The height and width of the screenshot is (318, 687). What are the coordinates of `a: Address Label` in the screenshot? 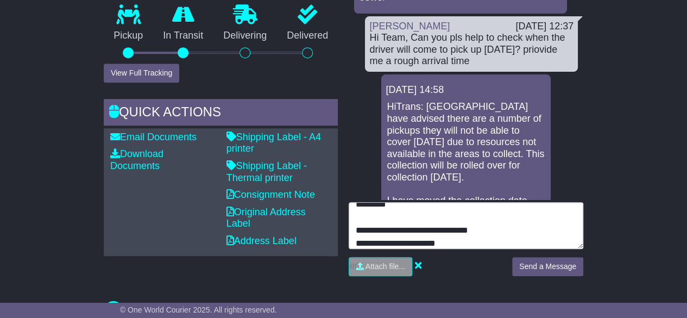 It's located at (261, 241).